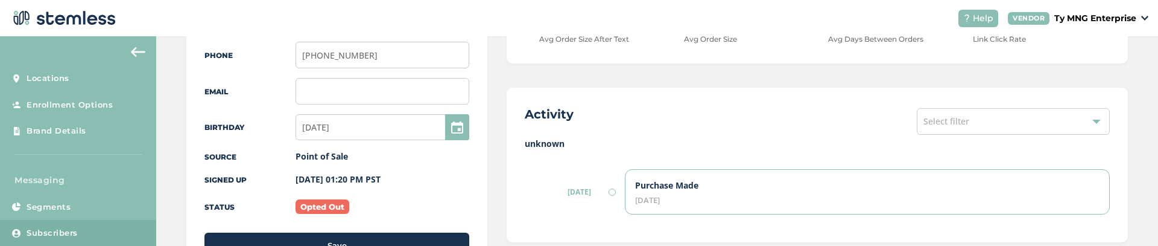 The width and height of the screenshot is (1158, 246). I want to click on div: Chat Widget, so click(1128, 217).